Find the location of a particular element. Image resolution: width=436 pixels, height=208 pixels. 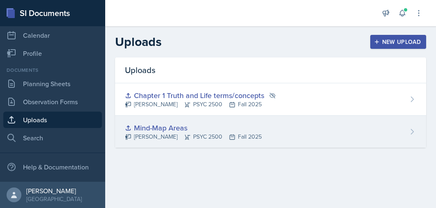

button: New Upload is located at coordinates (398, 42).